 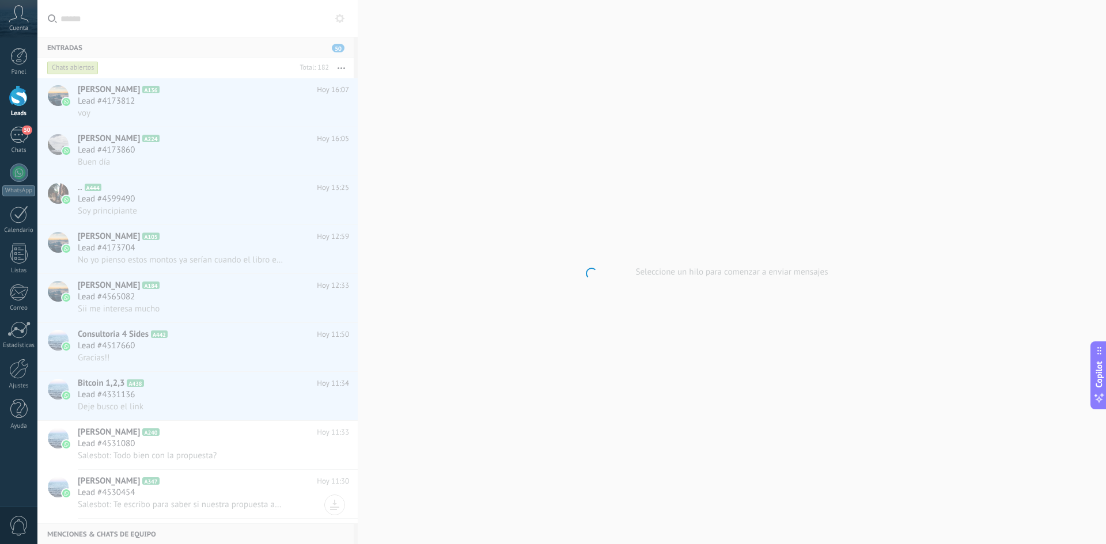 I want to click on div: Calendario, so click(x=19, y=230).